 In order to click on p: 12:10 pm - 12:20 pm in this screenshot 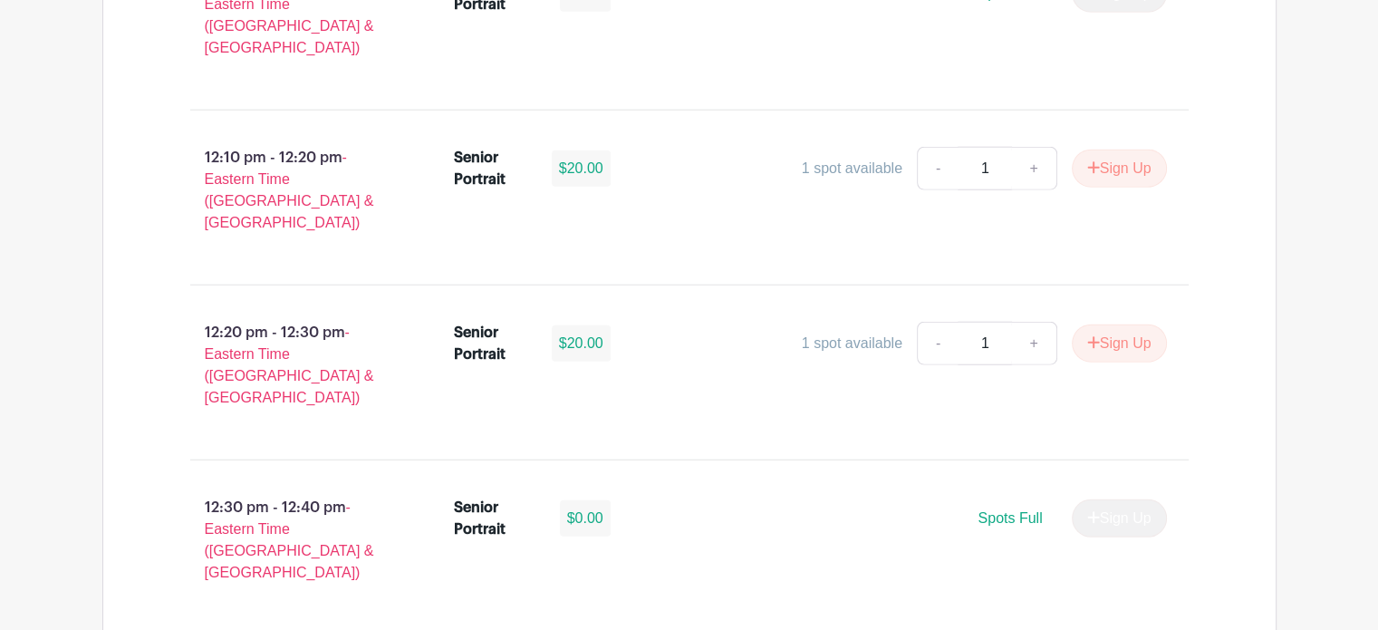, I will do `click(294, 190)`.